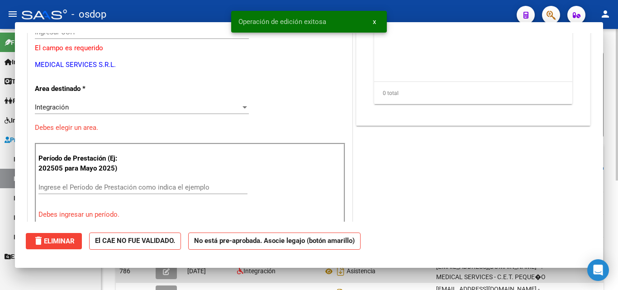 Image resolution: width=618 pixels, height=290 pixels. I want to click on p: MEDICAL SERVICES S.R.L., so click(190, 65).